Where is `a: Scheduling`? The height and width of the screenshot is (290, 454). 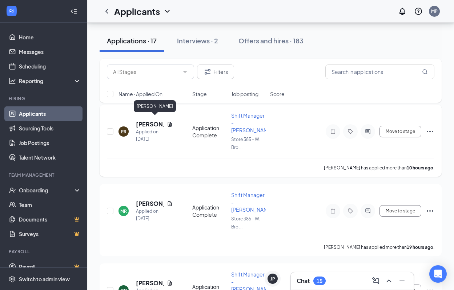 a: Scheduling is located at coordinates (50, 66).